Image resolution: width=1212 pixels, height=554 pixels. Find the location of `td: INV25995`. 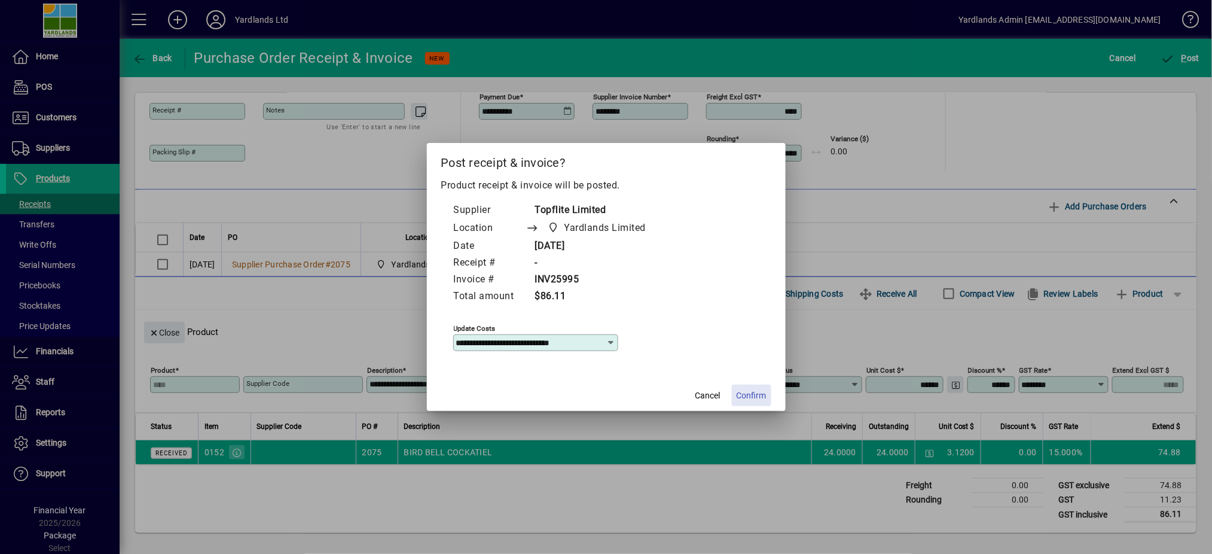

td: INV25995 is located at coordinates (597, 280).